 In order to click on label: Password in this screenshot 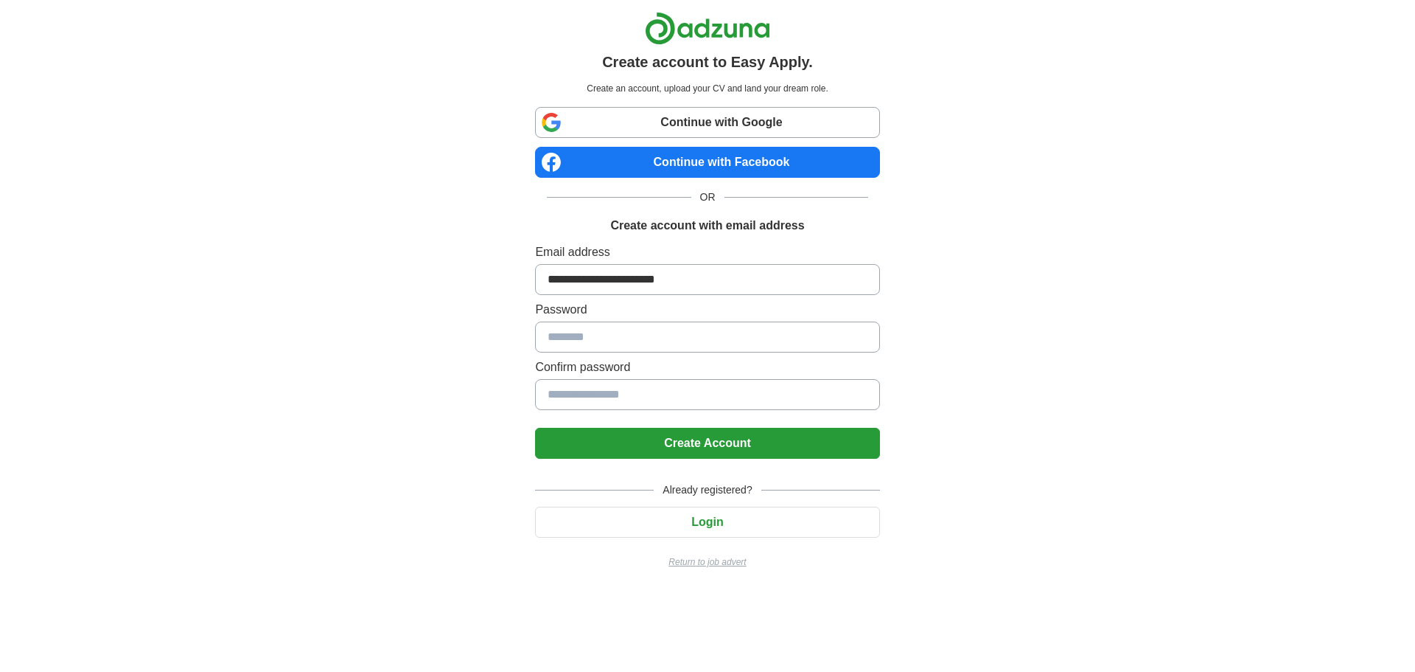, I will do `click(707, 310)`.